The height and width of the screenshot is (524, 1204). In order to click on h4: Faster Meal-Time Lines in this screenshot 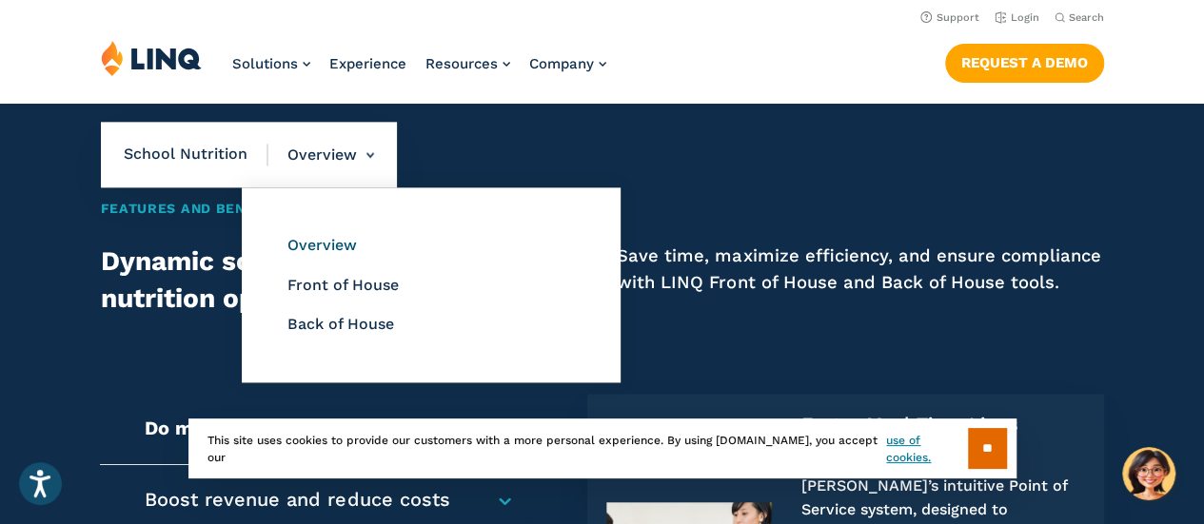, I will do `click(943, 425)`.